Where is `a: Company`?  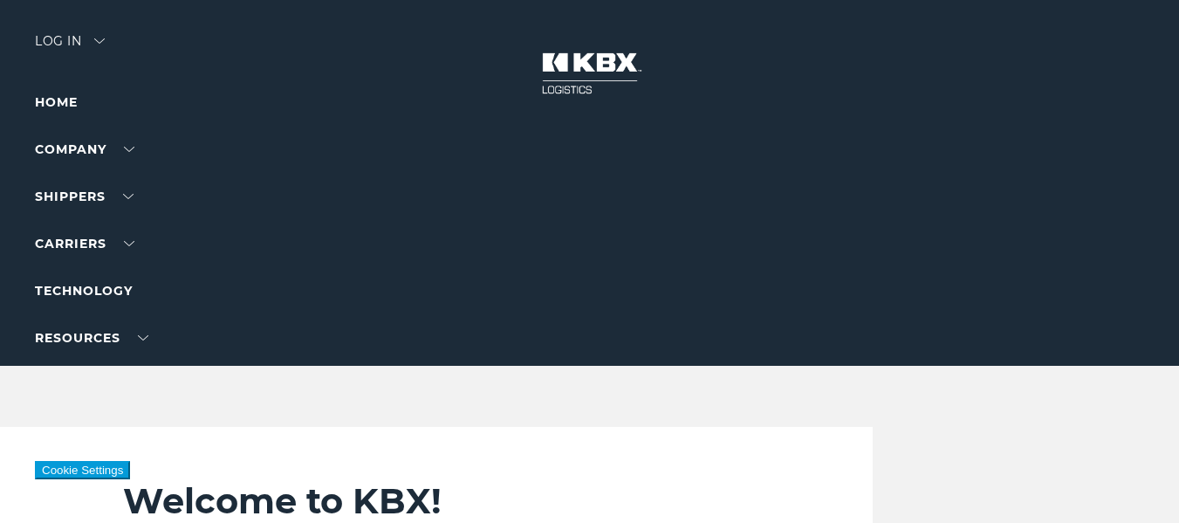 a: Company is located at coordinates (85, 149).